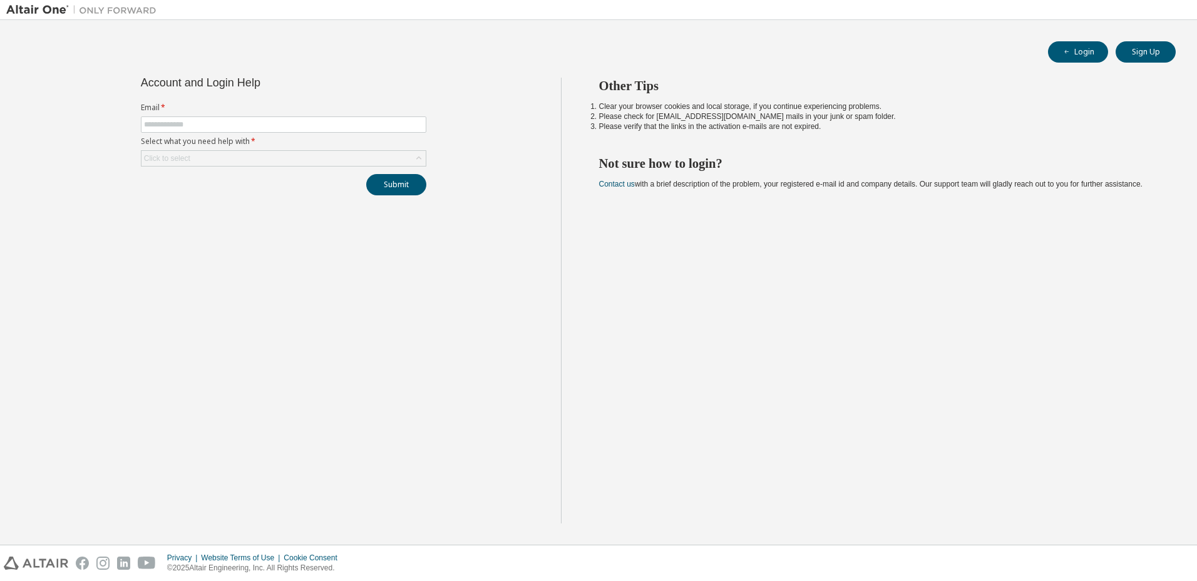  I want to click on button: Submit, so click(396, 185).